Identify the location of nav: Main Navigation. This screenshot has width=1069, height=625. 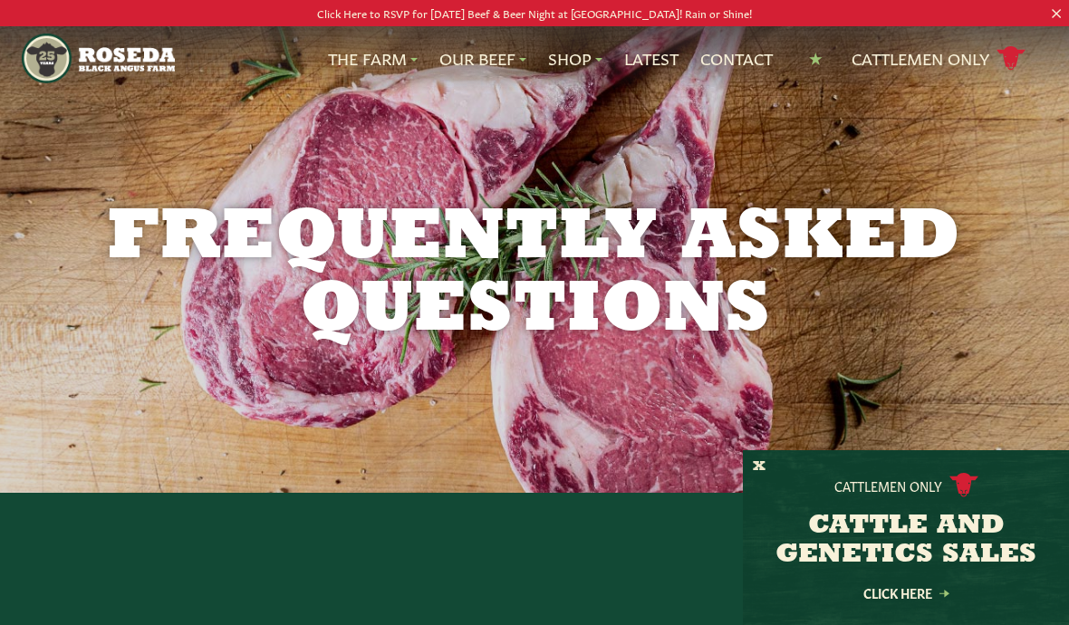
(534, 58).